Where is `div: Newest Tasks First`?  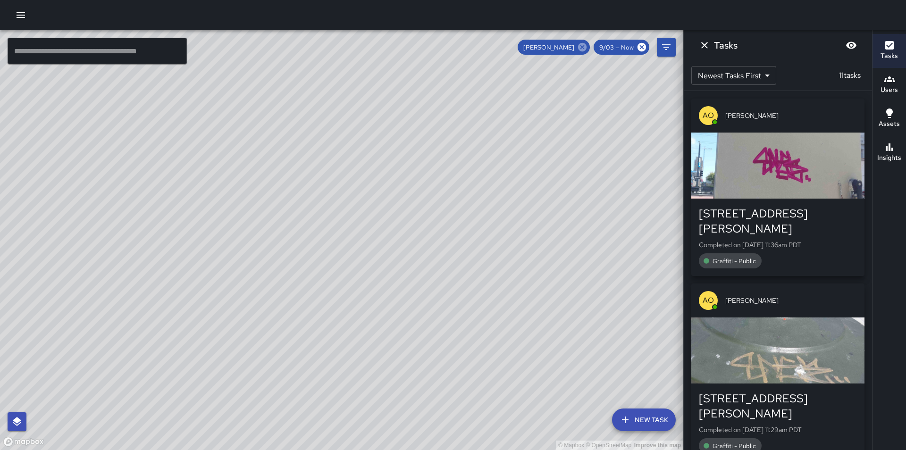 div: Newest Tasks First is located at coordinates (733, 75).